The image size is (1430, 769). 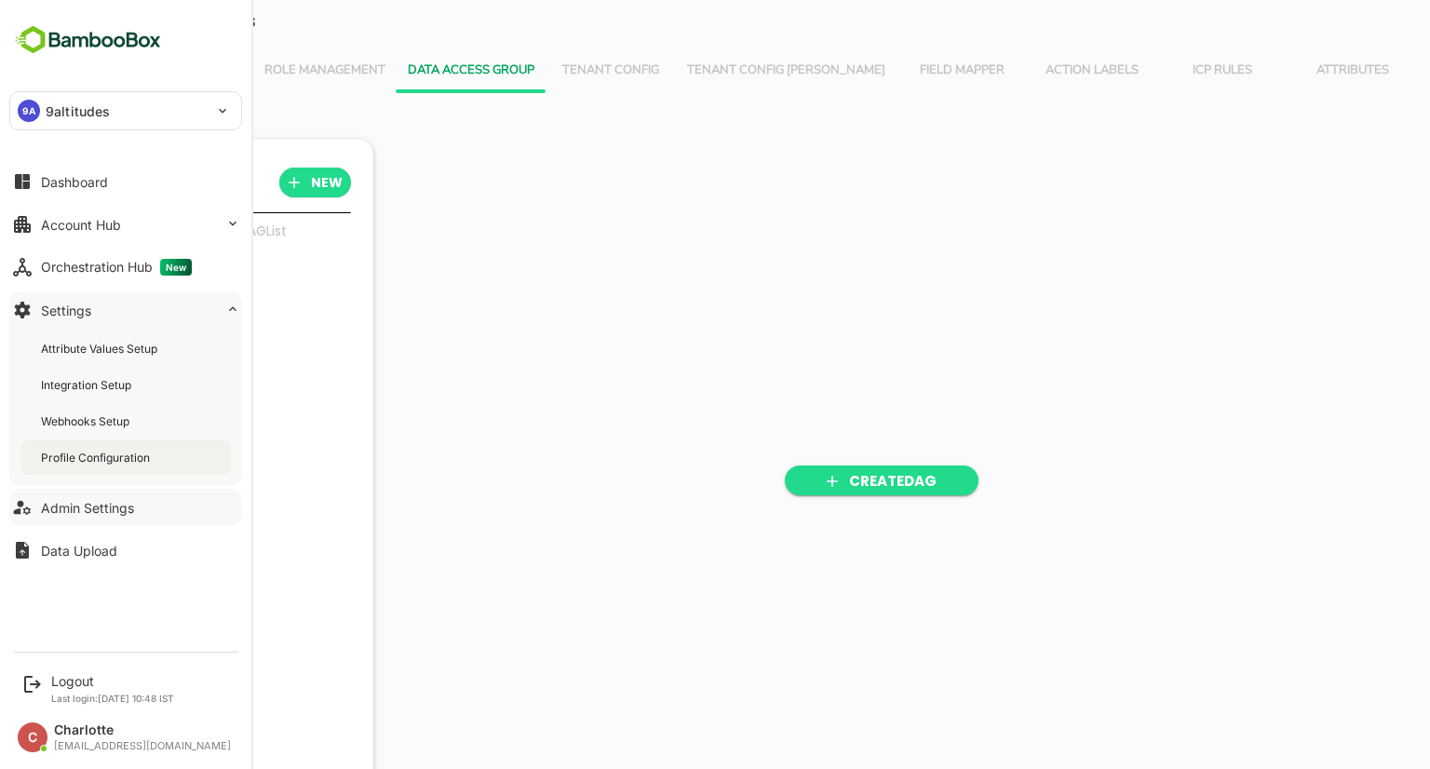 What do you see at coordinates (126, 507) in the screenshot?
I see `button: Admin Settings` at bounding box center [126, 507].